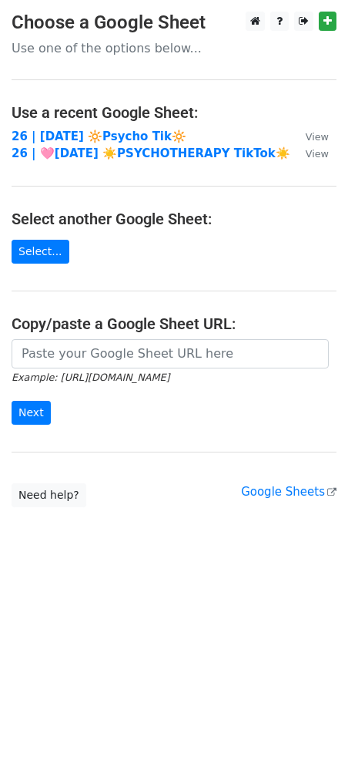 The height and width of the screenshot is (767, 348). Describe the element at coordinates (40, 251) in the screenshot. I see `a: Select...` at that location.